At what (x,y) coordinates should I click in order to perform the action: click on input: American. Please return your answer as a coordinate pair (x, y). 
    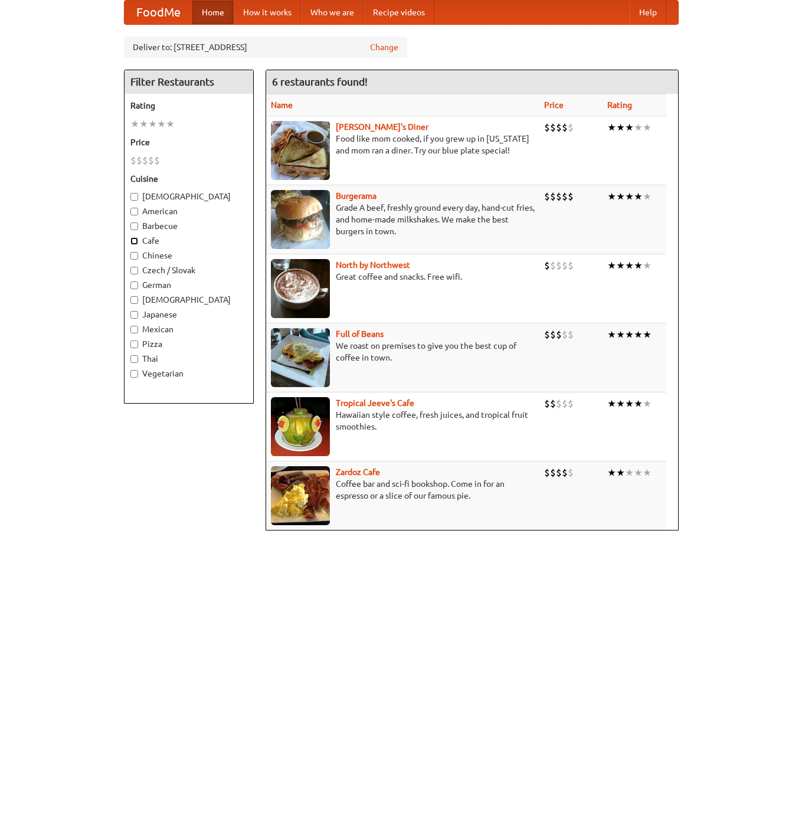
    Looking at the image, I should click on (134, 211).